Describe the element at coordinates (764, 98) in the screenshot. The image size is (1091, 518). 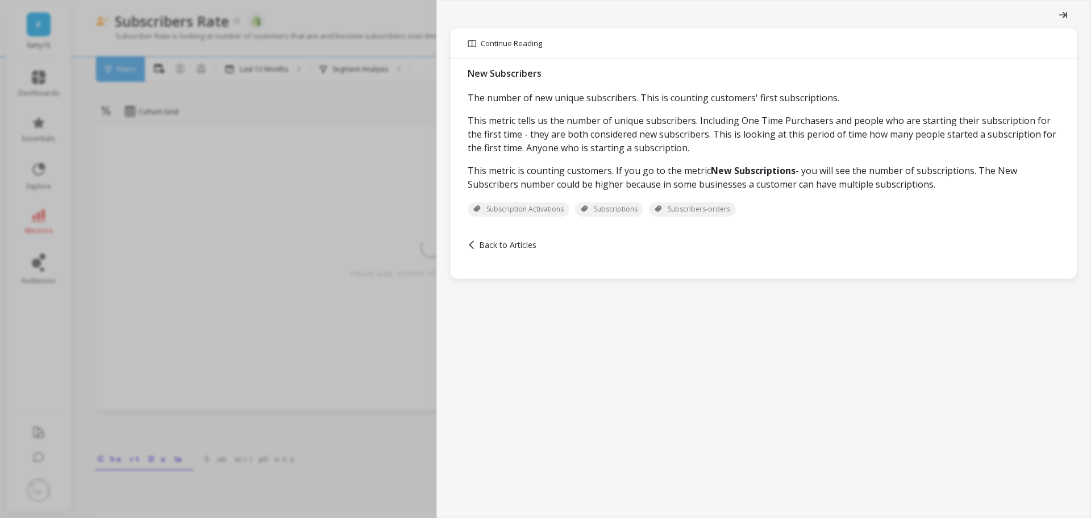
I see `p: The number of new unique subscribers. This is counting customers' first subscriptions.` at that location.